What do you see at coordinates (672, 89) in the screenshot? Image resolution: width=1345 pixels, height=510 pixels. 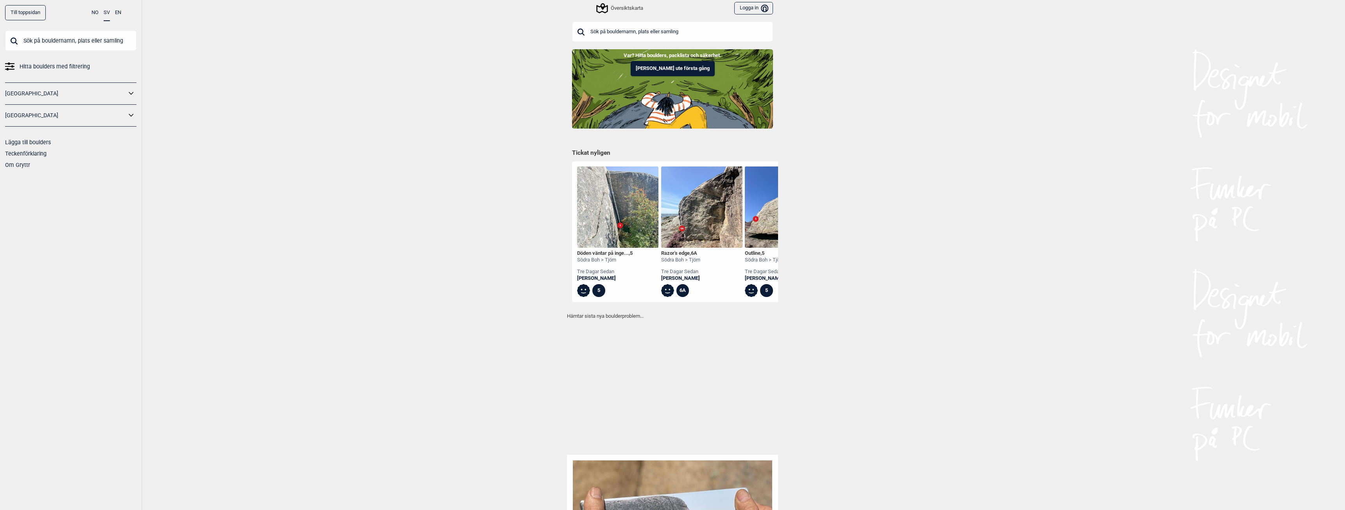 I see `img: Indoor to outdoor` at bounding box center [672, 89].